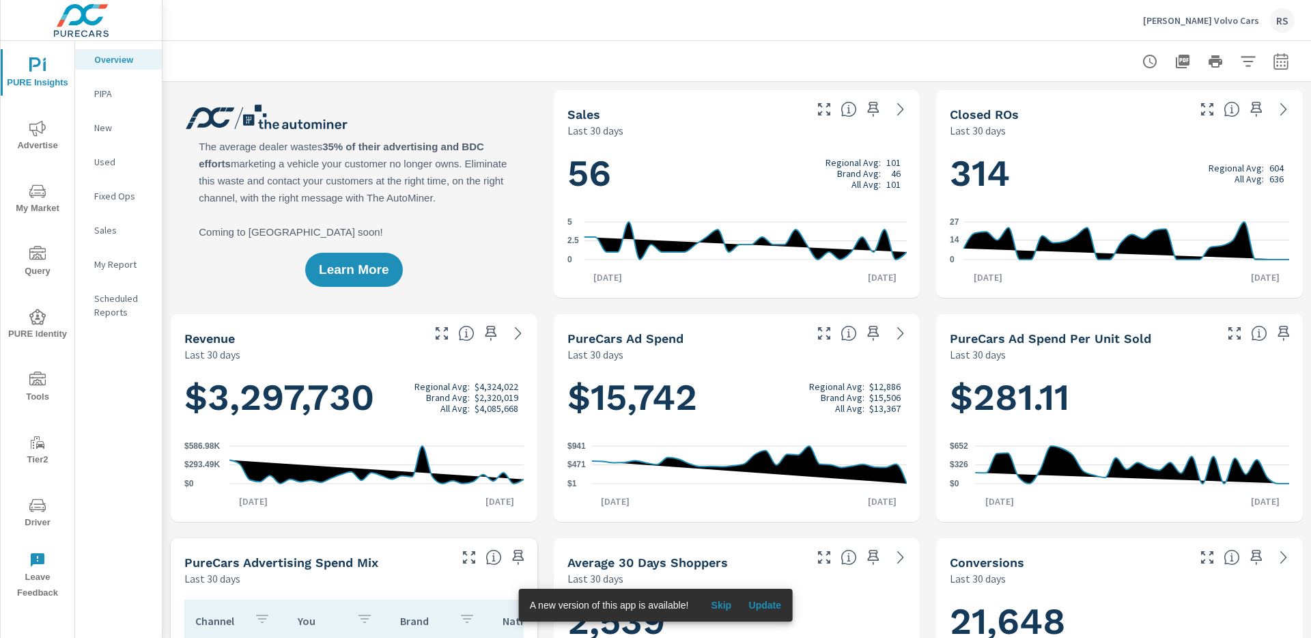 Image resolution: width=1311 pixels, height=638 pixels. Describe the element at coordinates (885, 408) in the screenshot. I see `p: $13,367` at that location.